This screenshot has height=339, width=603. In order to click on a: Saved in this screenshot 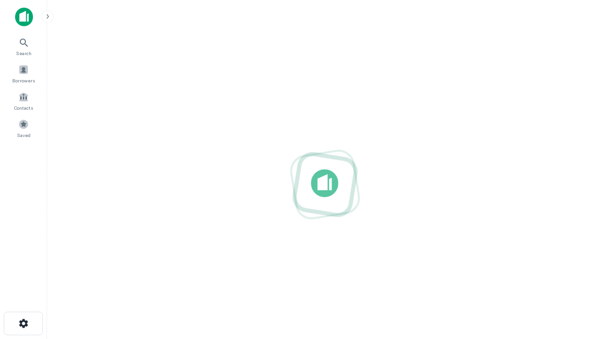, I will do `click(24, 128)`.